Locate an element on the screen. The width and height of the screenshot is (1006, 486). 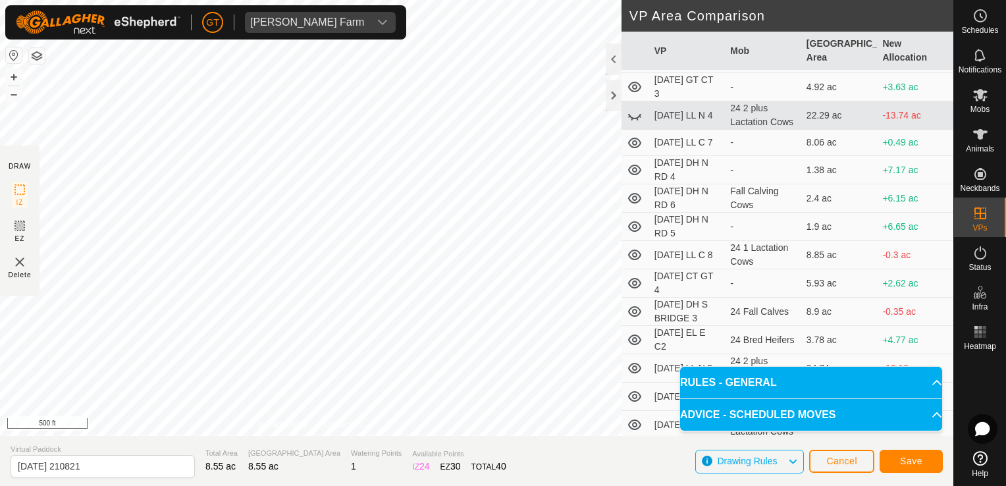
img: Gallagher Logo is located at coordinates (98, 22).